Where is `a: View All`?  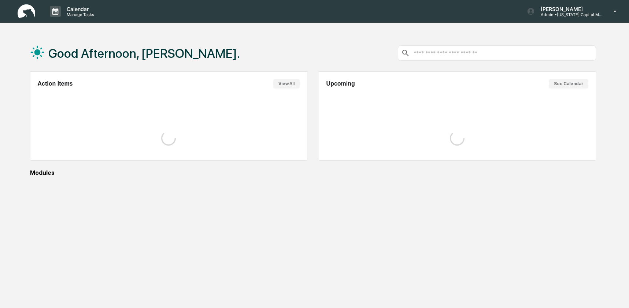
a: View All is located at coordinates (286, 84).